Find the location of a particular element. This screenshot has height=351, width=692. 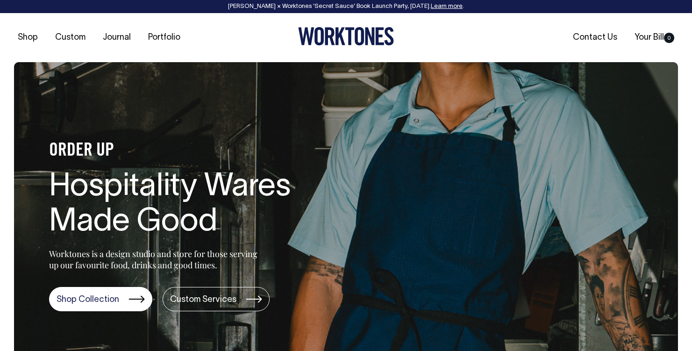

a: Contact Us is located at coordinates (595, 37).